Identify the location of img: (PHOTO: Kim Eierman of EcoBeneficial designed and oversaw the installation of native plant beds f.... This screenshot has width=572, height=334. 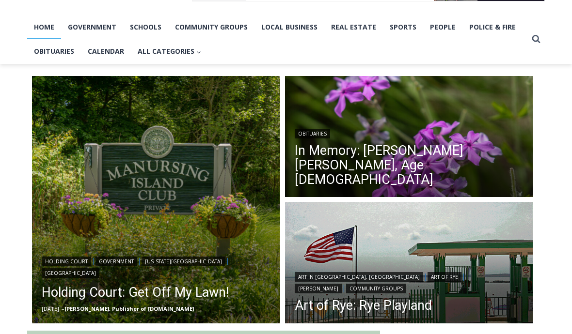
(409, 139).